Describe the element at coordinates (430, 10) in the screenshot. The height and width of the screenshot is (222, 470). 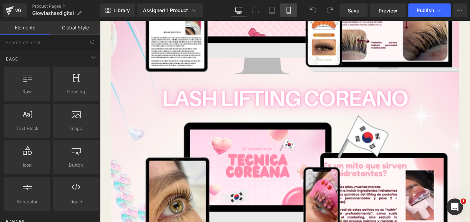
I see `button: Publish` at that location.